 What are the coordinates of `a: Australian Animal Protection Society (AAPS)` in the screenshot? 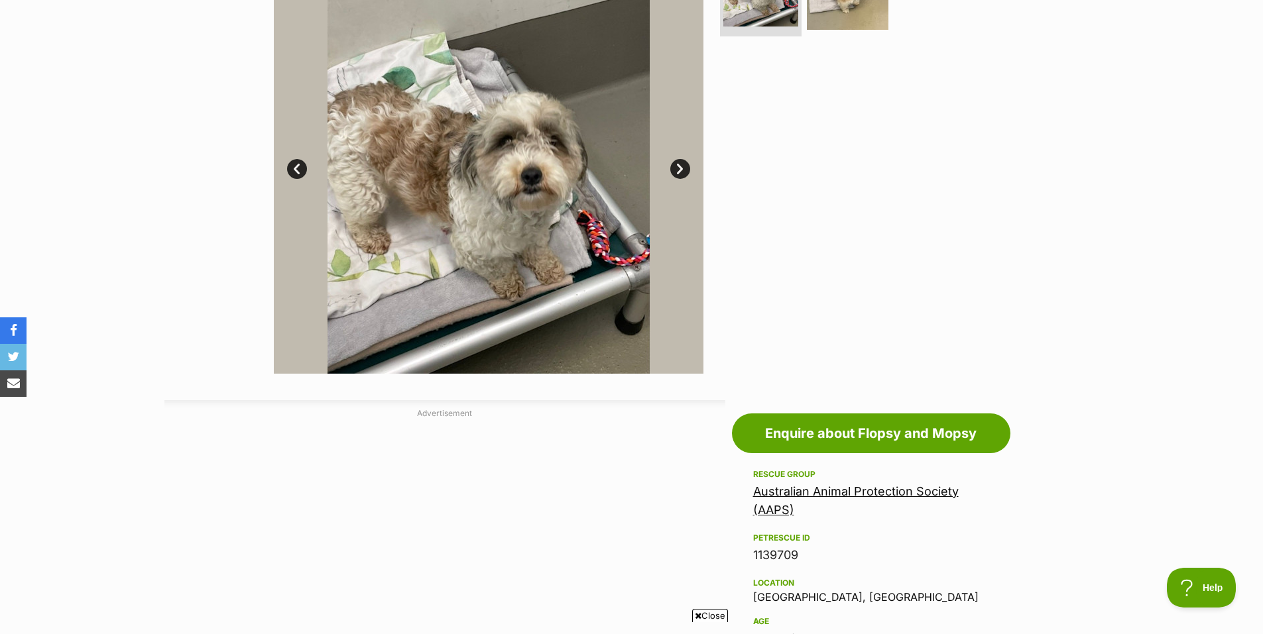 It's located at (856, 500).